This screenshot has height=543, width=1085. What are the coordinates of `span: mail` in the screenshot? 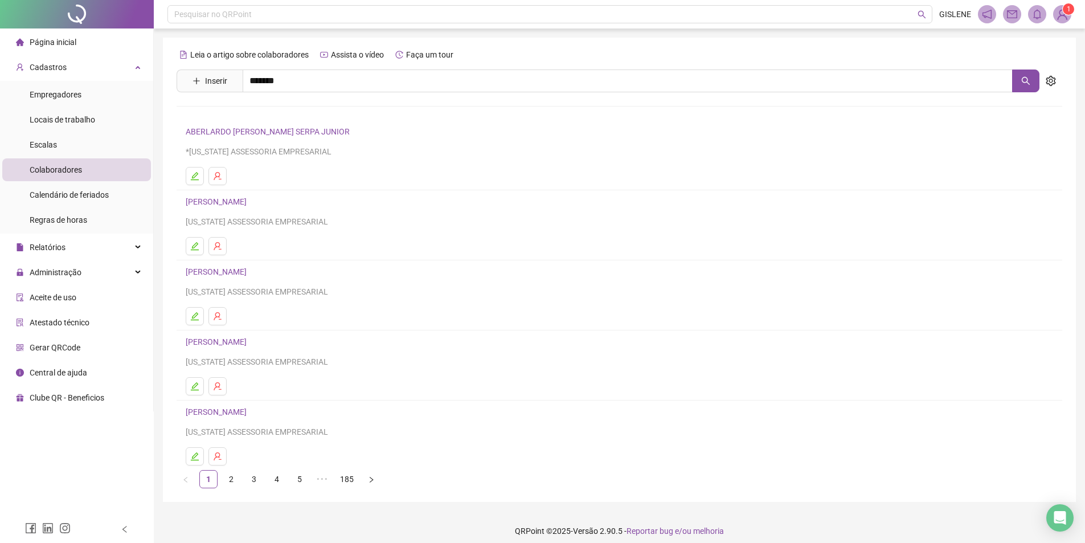 It's located at (1012, 14).